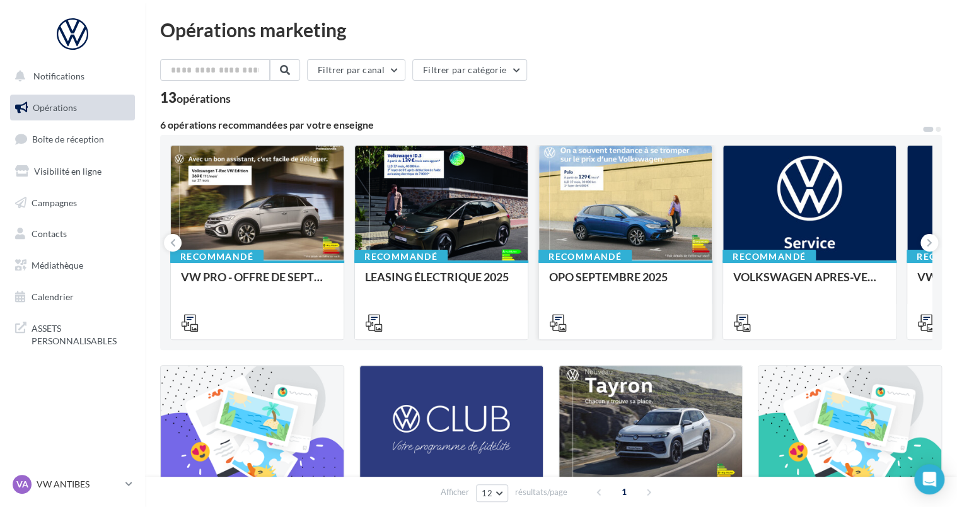 The image size is (957, 507). What do you see at coordinates (809, 283) in the screenshot?
I see `div: VOLKSWAGEN APRES-VENTE` at bounding box center [809, 283].